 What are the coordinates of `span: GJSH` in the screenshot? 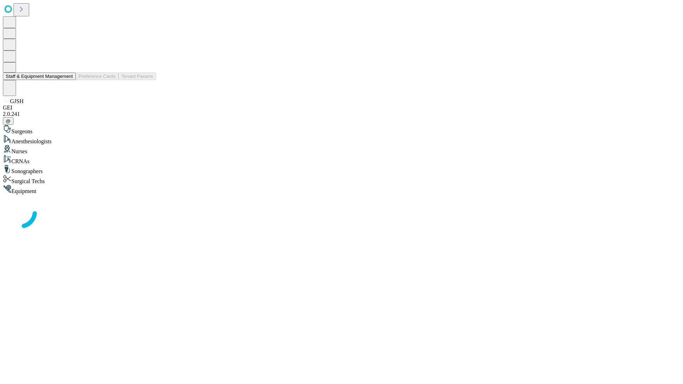 It's located at (17, 101).